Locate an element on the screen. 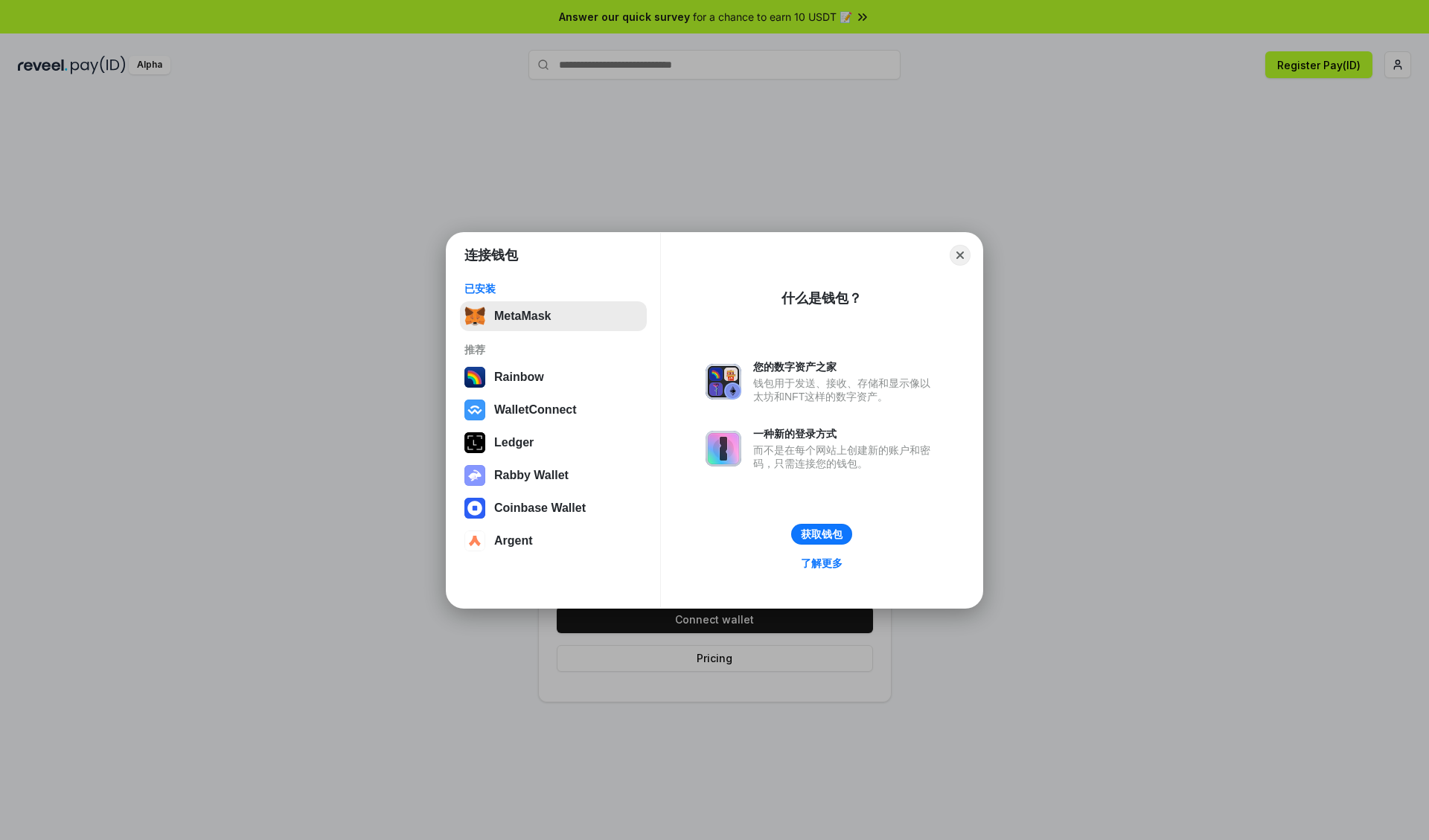 The height and width of the screenshot is (840, 1429). div: Ledger is located at coordinates (514, 443).